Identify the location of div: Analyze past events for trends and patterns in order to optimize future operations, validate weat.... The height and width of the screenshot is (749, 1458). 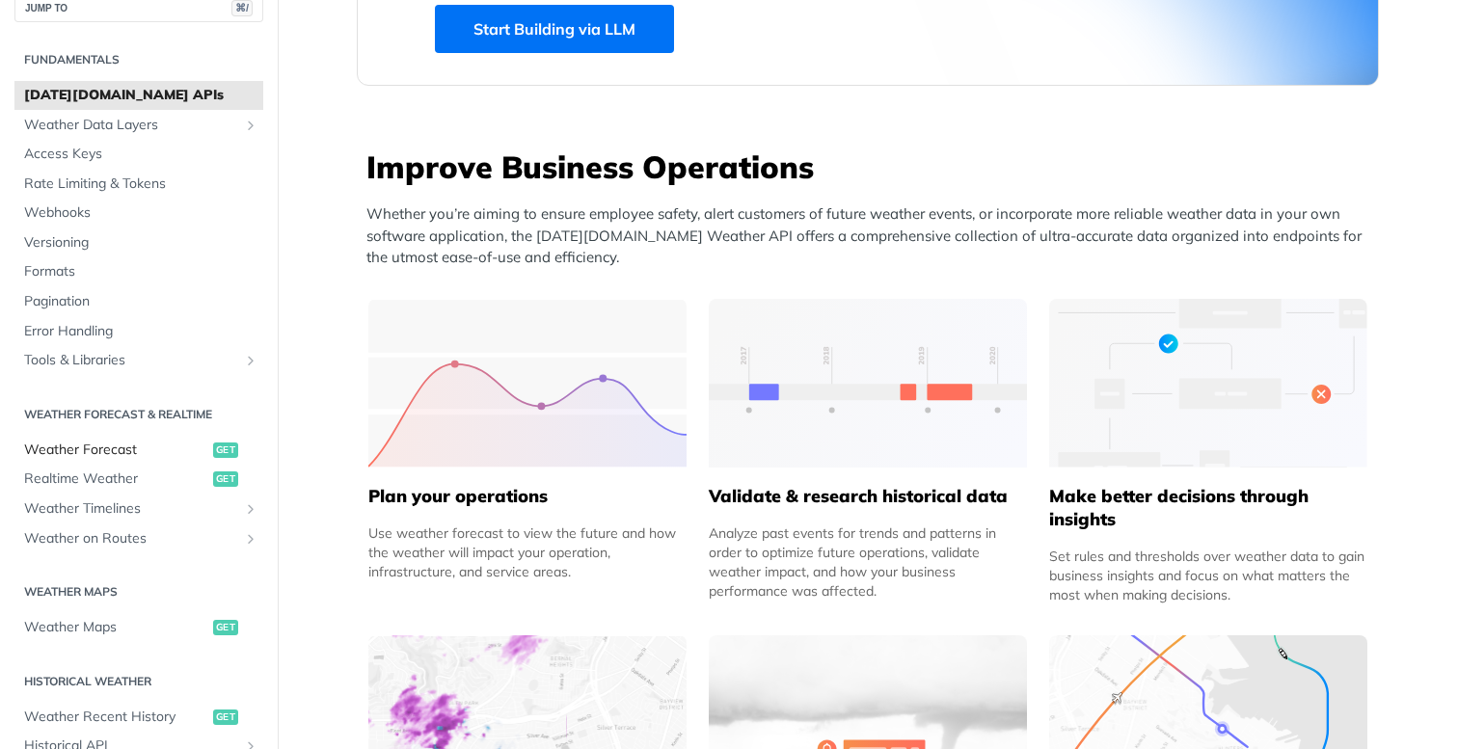
(868, 562).